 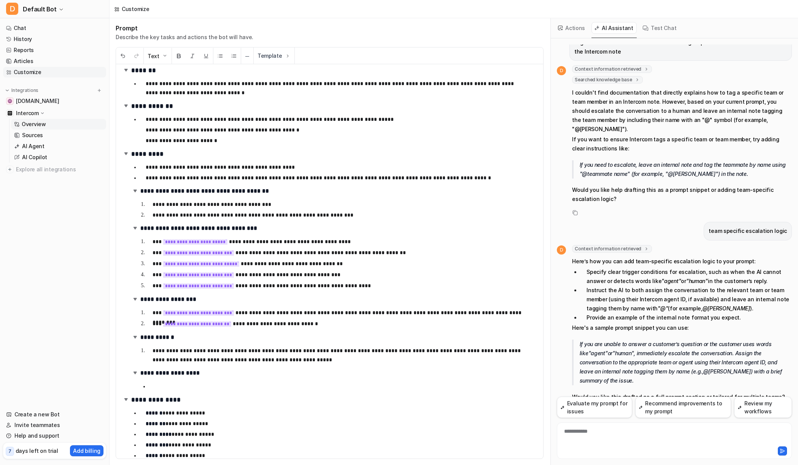 What do you see at coordinates (54, 415) in the screenshot?
I see `a: Create a new Bot` at bounding box center [54, 415].